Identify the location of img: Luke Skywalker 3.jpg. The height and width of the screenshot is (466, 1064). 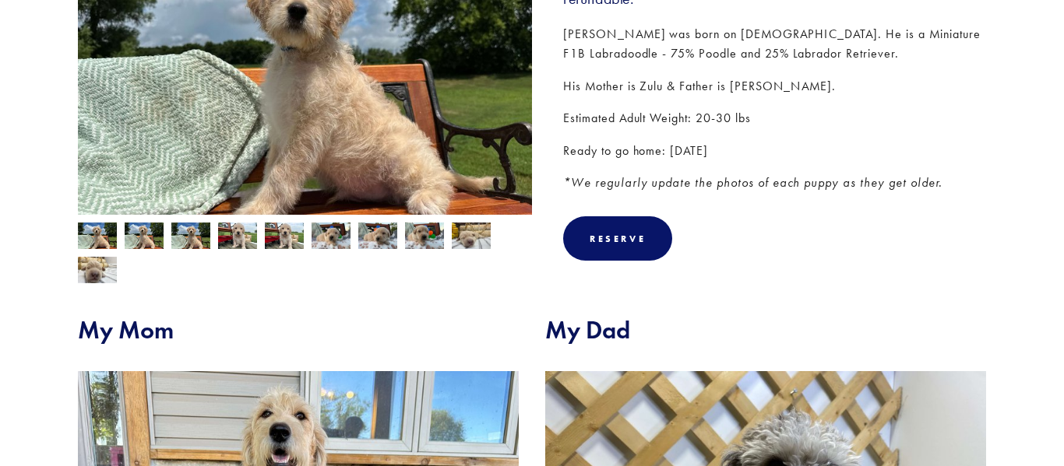
(378, 237).